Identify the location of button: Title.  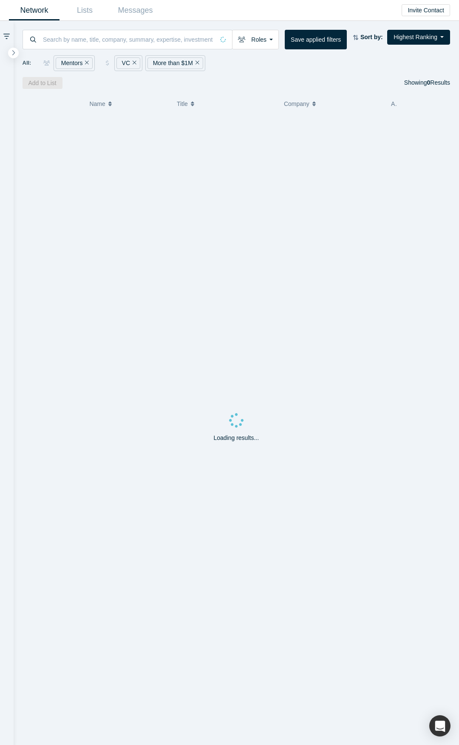
(226, 104).